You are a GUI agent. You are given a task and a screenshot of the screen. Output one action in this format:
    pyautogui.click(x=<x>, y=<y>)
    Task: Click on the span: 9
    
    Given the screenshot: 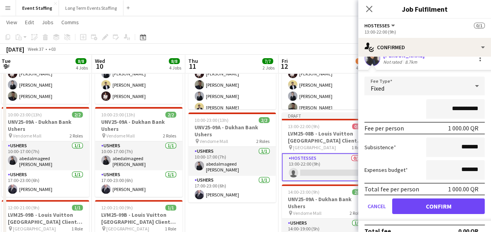 What is the action you would take?
    pyautogui.click(x=5, y=66)
    